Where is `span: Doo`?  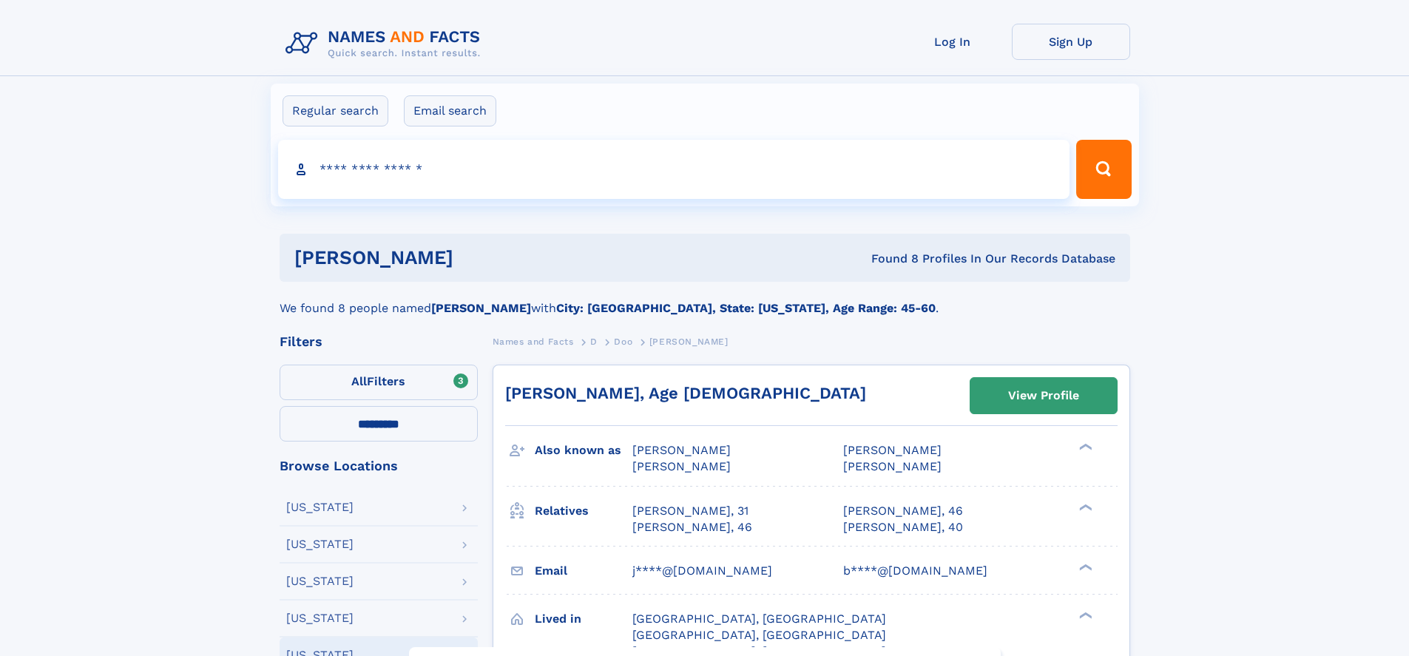
span: Doo is located at coordinates (623, 342).